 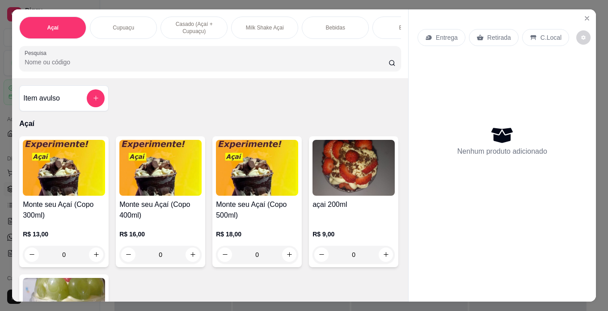 I want to click on h4: Monte seu Açaí (Copo 300ml), so click(x=64, y=210).